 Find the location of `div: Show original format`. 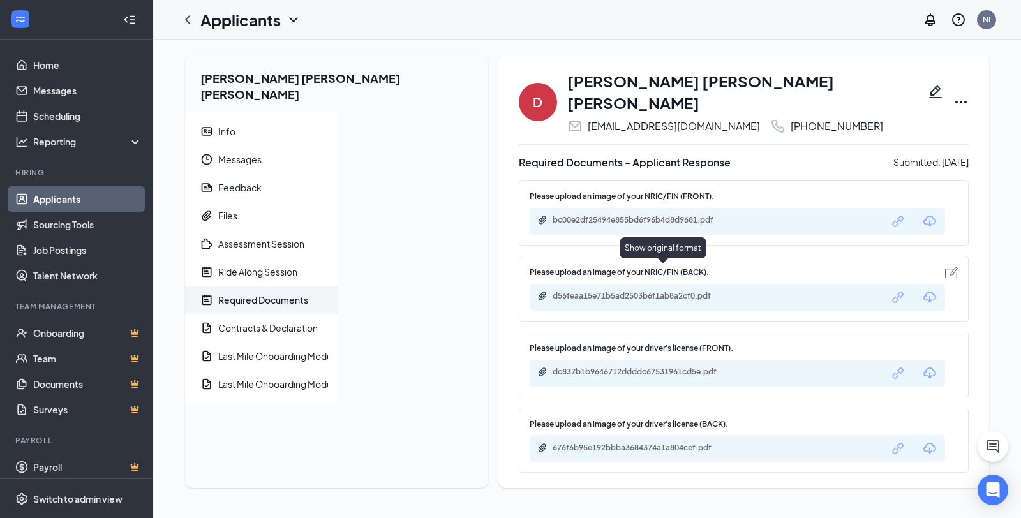

div: Show original format is located at coordinates (663, 248).